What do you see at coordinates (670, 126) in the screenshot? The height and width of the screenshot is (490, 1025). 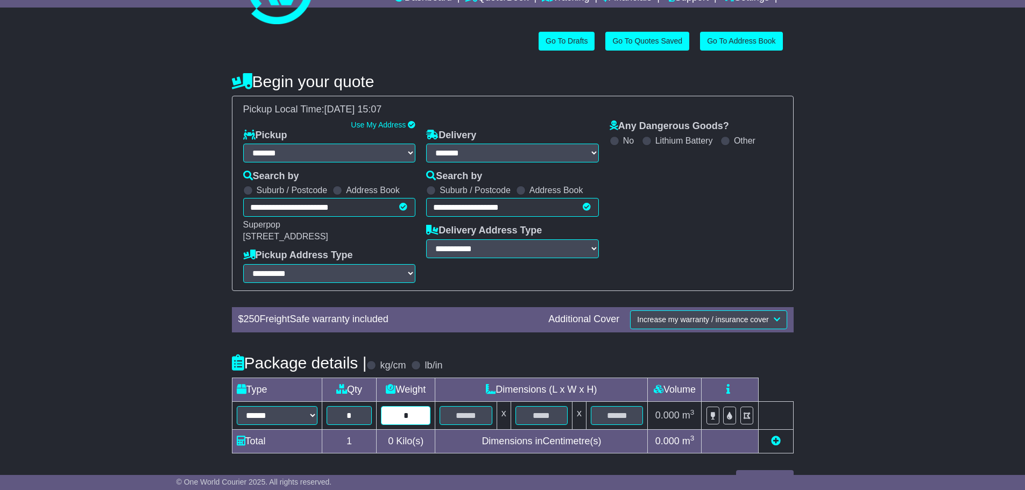 I see `label: Any Dangerous Goods?` at bounding box center [670, 126].